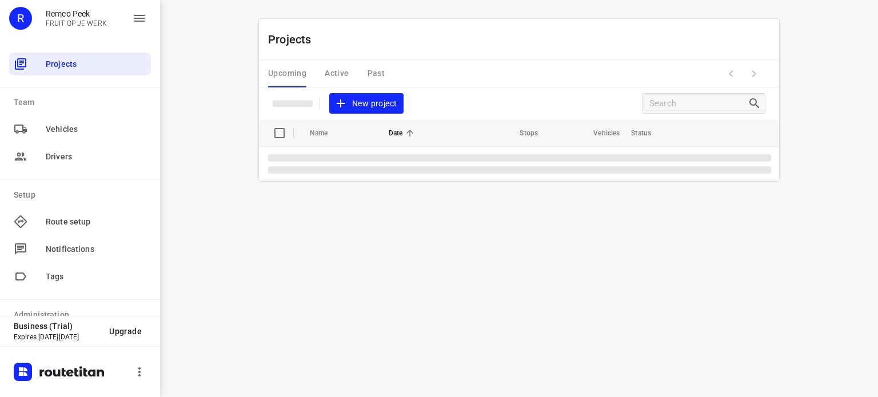 The width and height of the screenshot is (878, 397). What do you see at coordinates (699, 103) in the screenshot?
I see `input: Search projects` at bounding box center [699, 103].